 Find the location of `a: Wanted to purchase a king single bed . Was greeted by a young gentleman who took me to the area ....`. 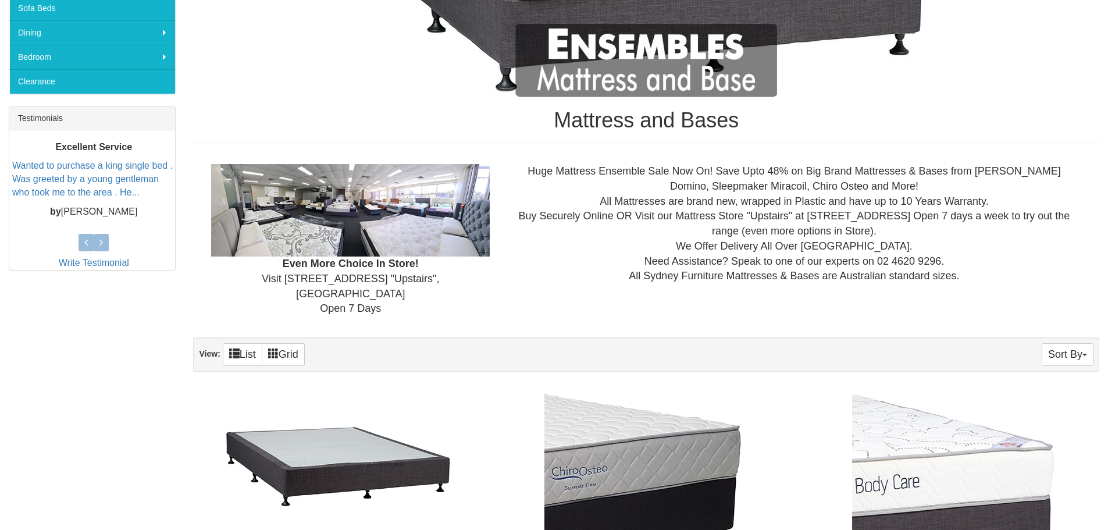

a: Wanted to purchase a king single bed . Was greeted by a young gentleman who took me to the area .... is located at coordinates (92, 178).